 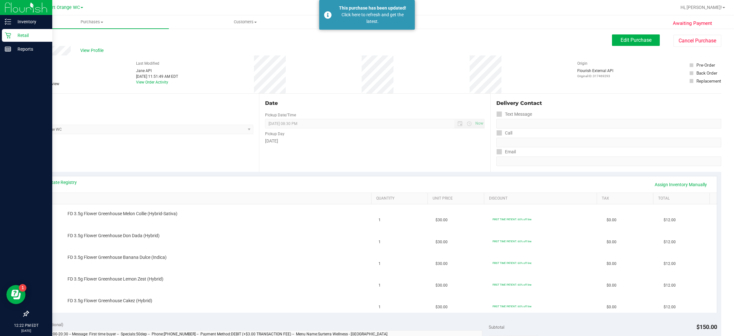 What do you see at coordinates (506, 152) in the screenshot?
I see `label: Email` at bounding box center [506, 152].